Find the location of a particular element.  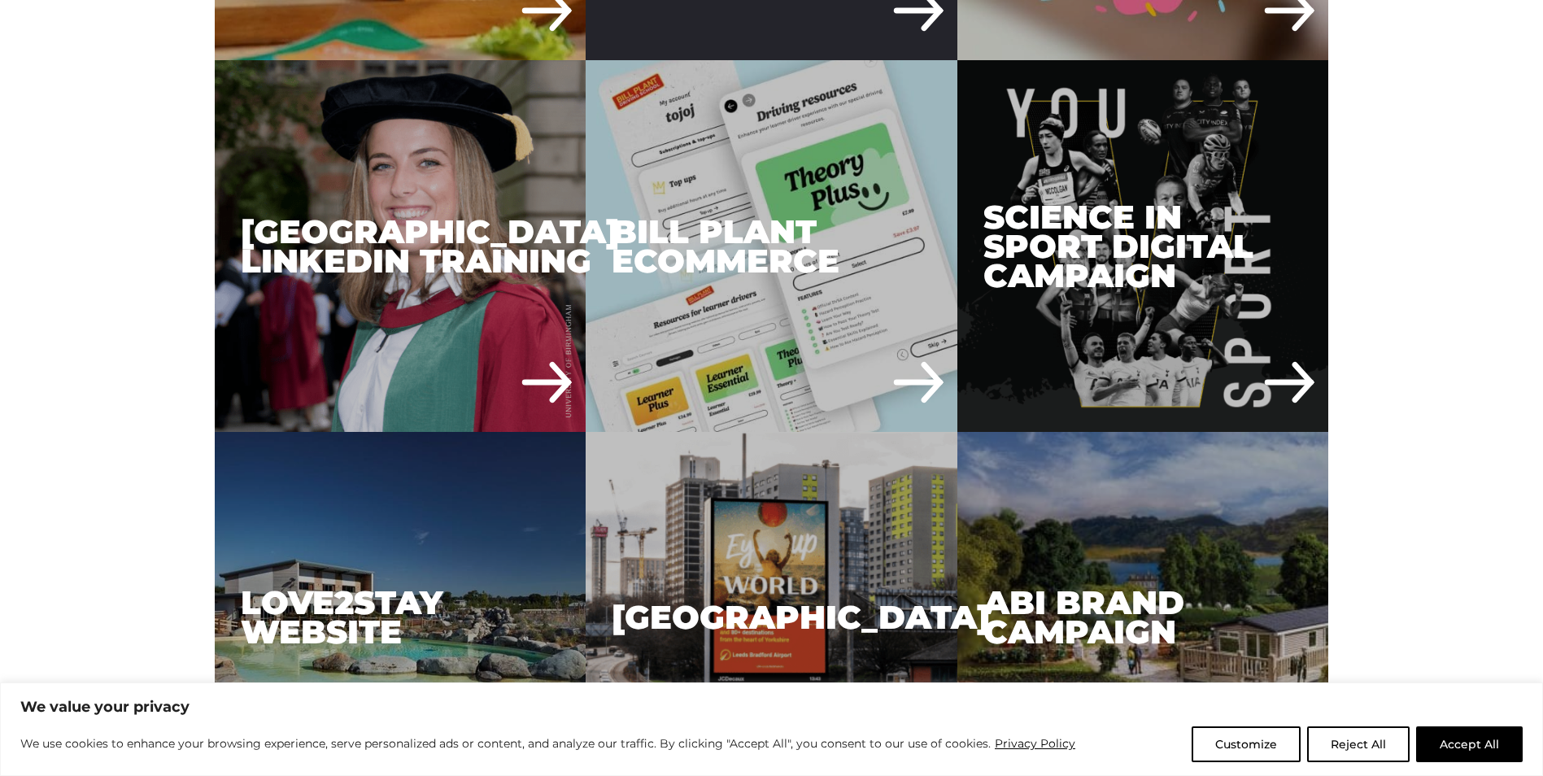

div: Bill Plant eCommerce is located at coordinates (771, 246).